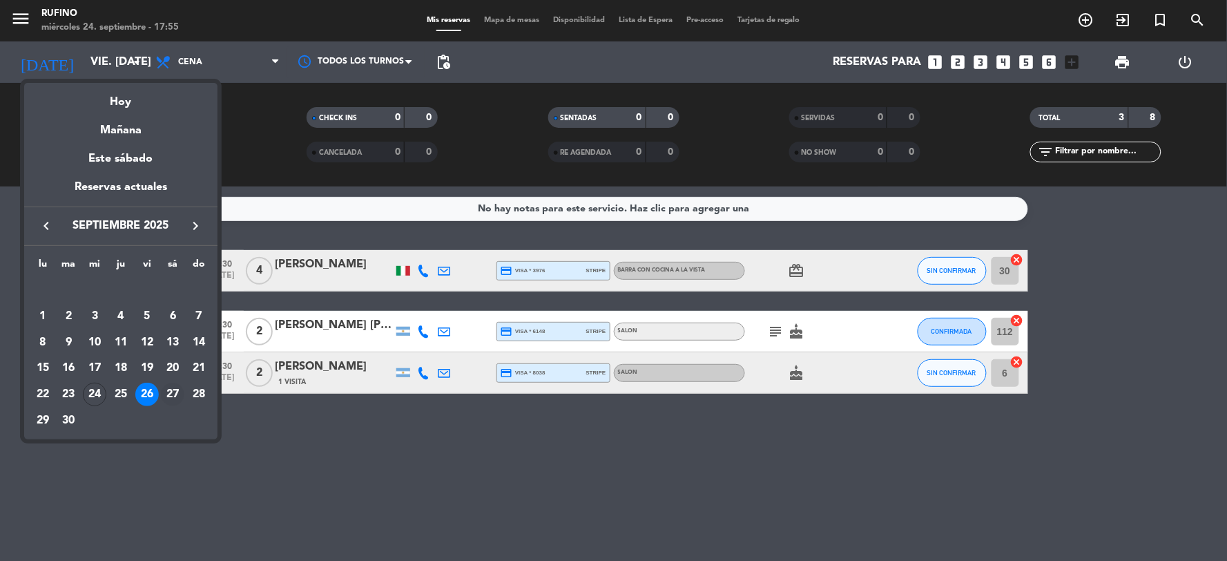 Image resolution: width=1227 pixels, height=561 pixels. Describe the element at coordinates (95, 368) in the screenshot. I see `div: 17` at that location.